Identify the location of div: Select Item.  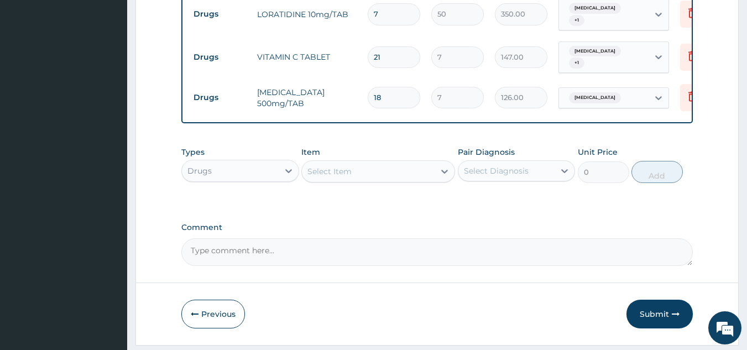
(329, 171).